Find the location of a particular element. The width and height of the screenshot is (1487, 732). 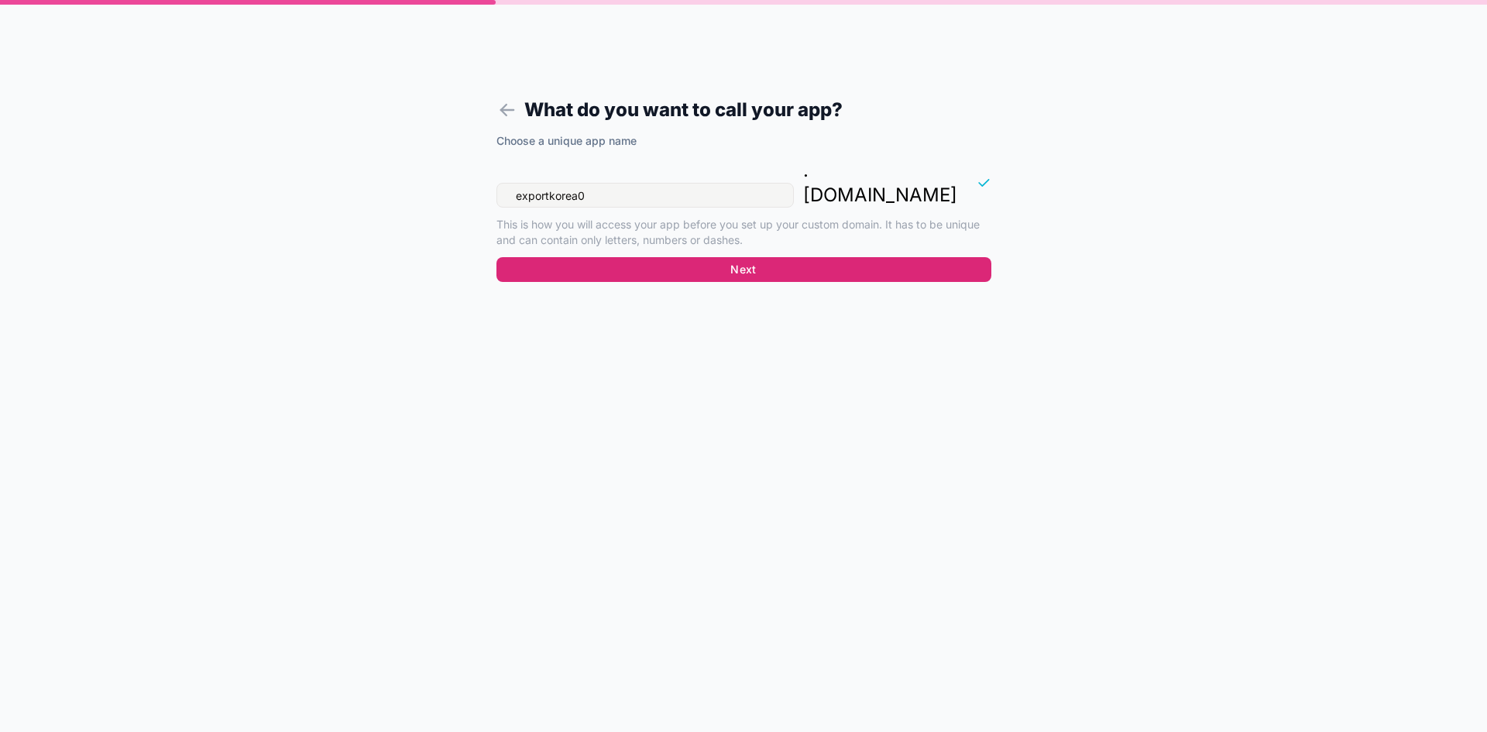

button: Next is located at coordinates (744, 270).